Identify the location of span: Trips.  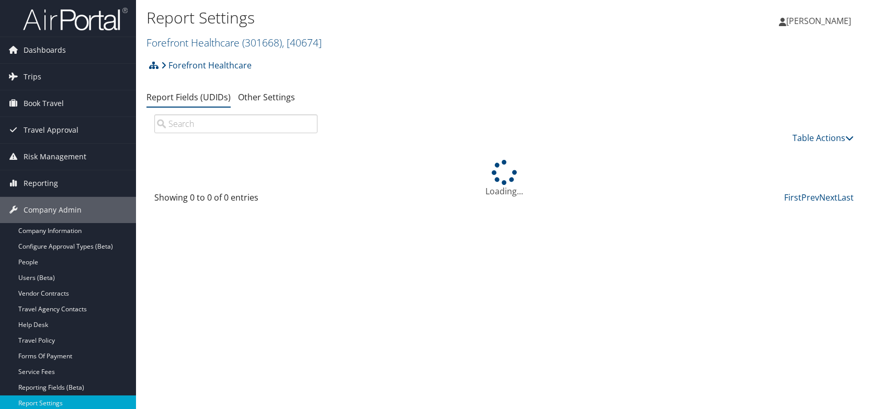
(32, 77).